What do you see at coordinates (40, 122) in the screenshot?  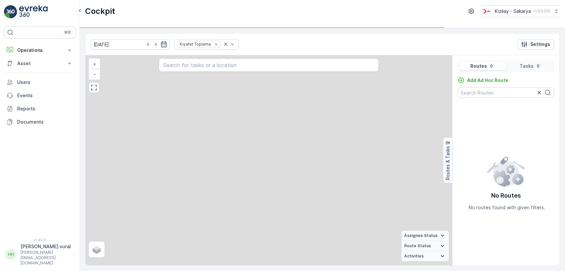 I see `a: Documents` at bounding box center [40, 122].